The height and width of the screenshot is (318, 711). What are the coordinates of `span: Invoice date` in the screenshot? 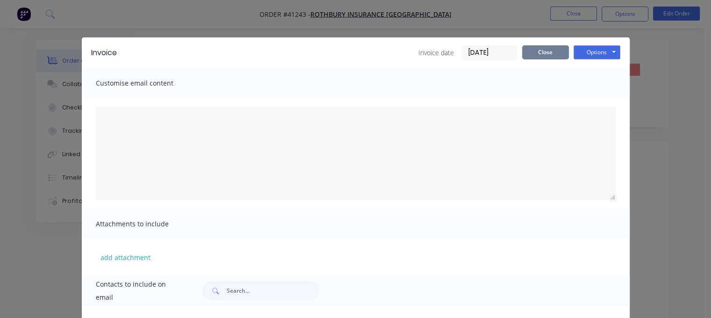 It's located at (436, 52).